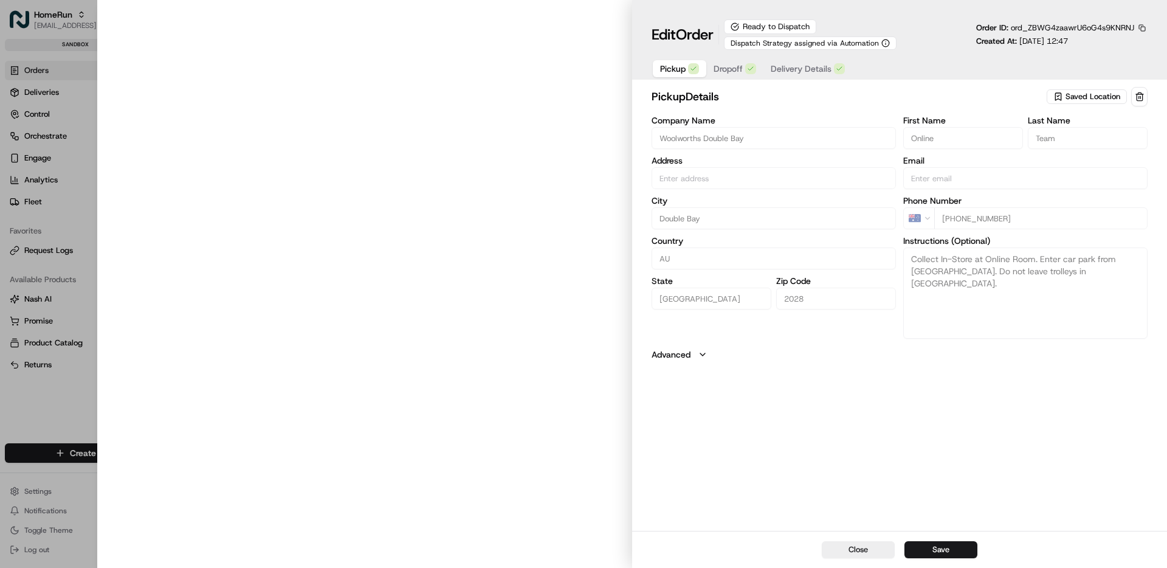 The image size is (1167, 568). I want to click on input: Enter phone number, so click(1041, 218).